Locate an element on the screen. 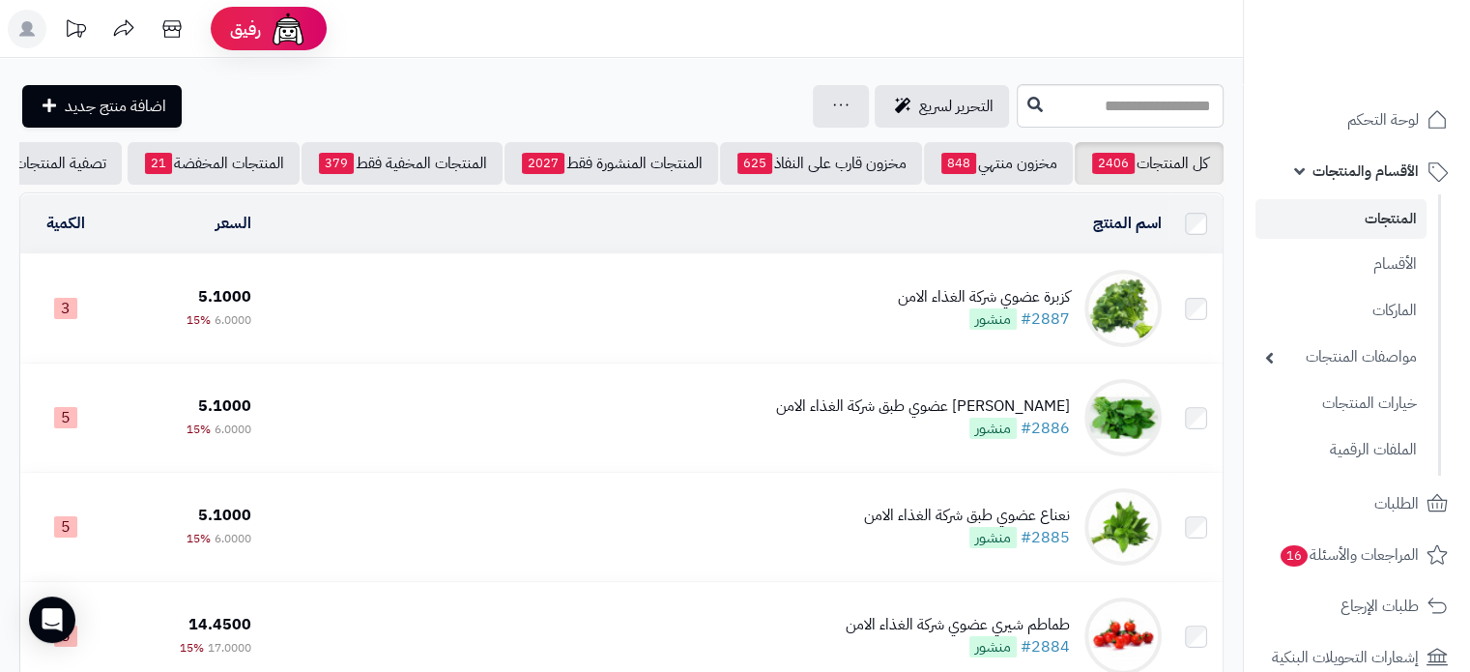 This screenshot has width=1470, height=672. span: الطلبات is located at coordinates (1397, 504).